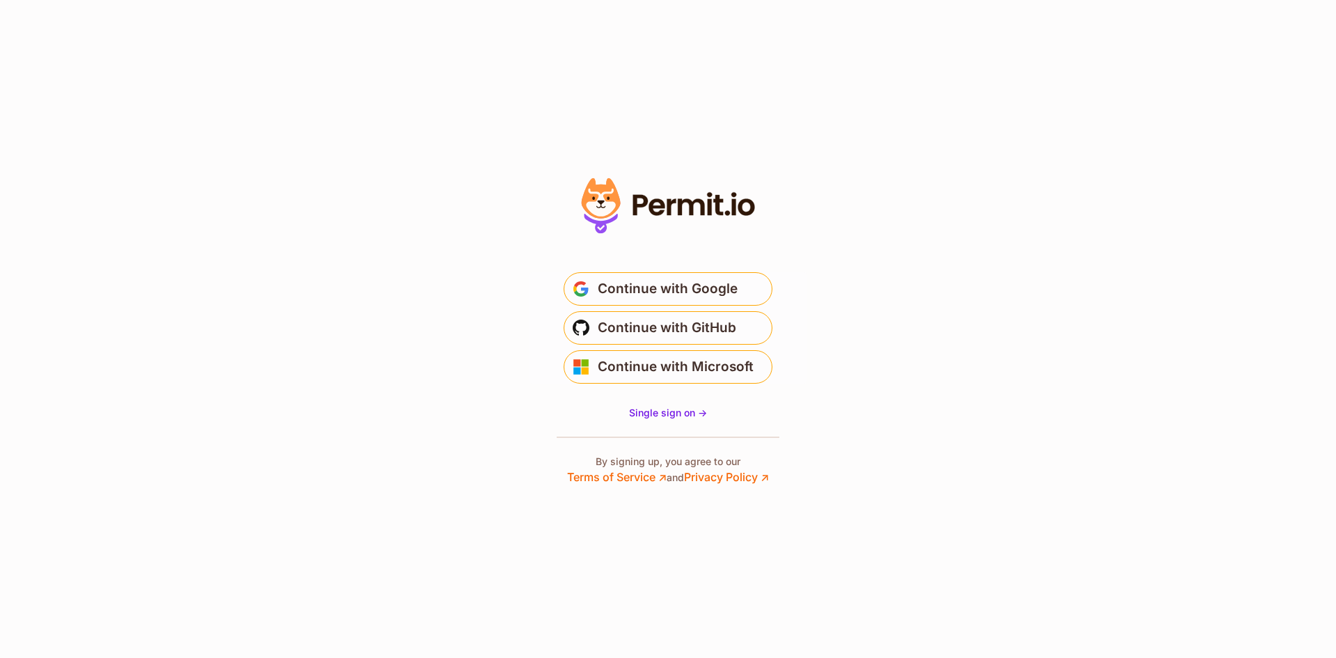  What do you see at coordinates (617, 477) in the screenshot?
I see `a: Terms of Service ↗` at bounding box center [617, 477].